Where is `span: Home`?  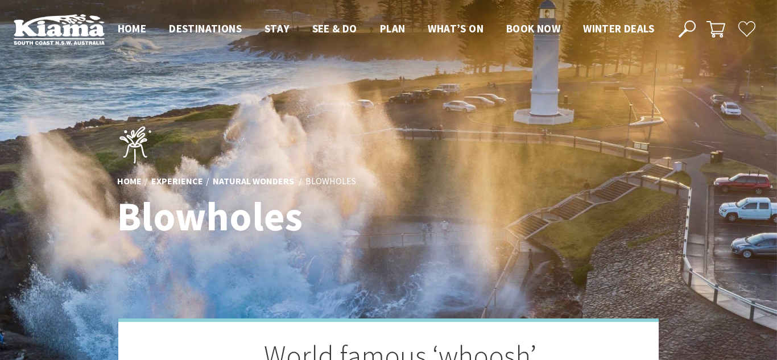 span: Home is located at coordinates (132, 28).